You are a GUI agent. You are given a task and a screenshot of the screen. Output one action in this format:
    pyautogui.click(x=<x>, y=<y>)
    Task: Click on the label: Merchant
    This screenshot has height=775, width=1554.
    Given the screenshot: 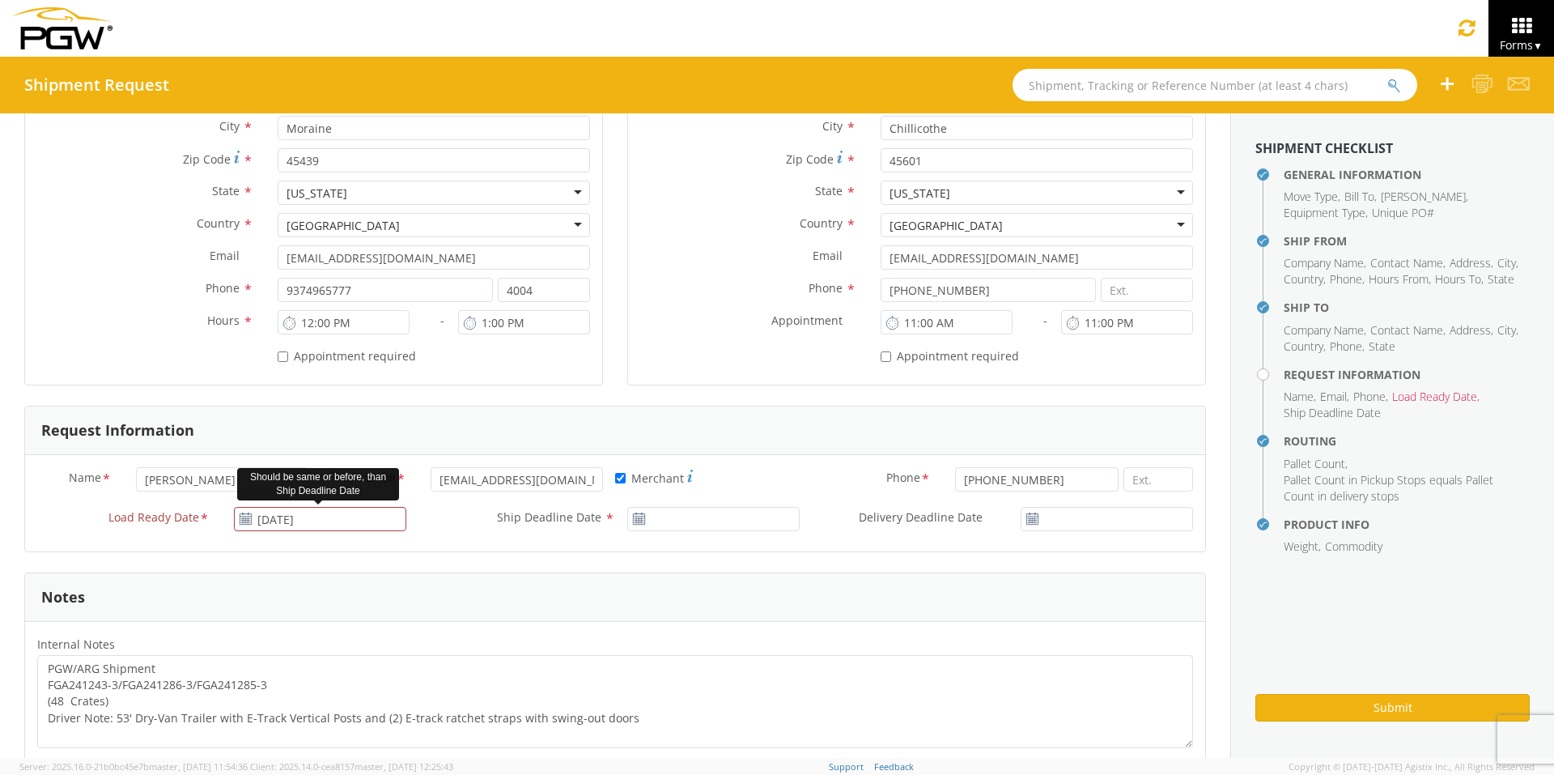 What is the action you would take?
    pyautogui.click(x=654, y=477)
    